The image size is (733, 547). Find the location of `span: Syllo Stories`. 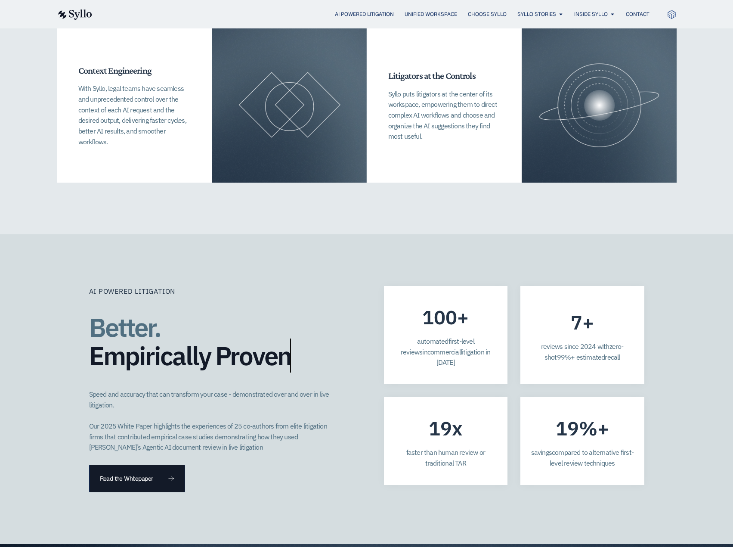

span: Syllo Stories is located at coordinates (537, 14).